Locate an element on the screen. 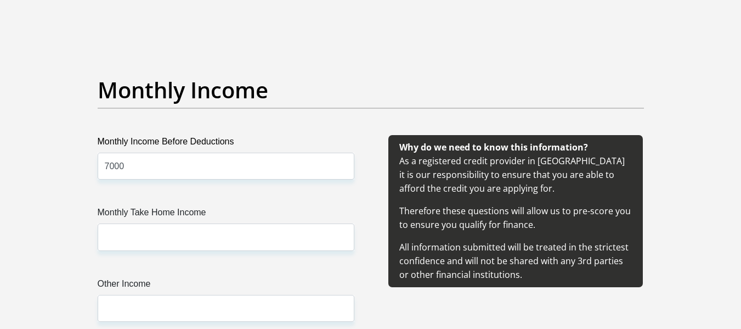 The image size is (741, 329). label: Monthly Income Before Deductions is located at coordinates (226, 144).